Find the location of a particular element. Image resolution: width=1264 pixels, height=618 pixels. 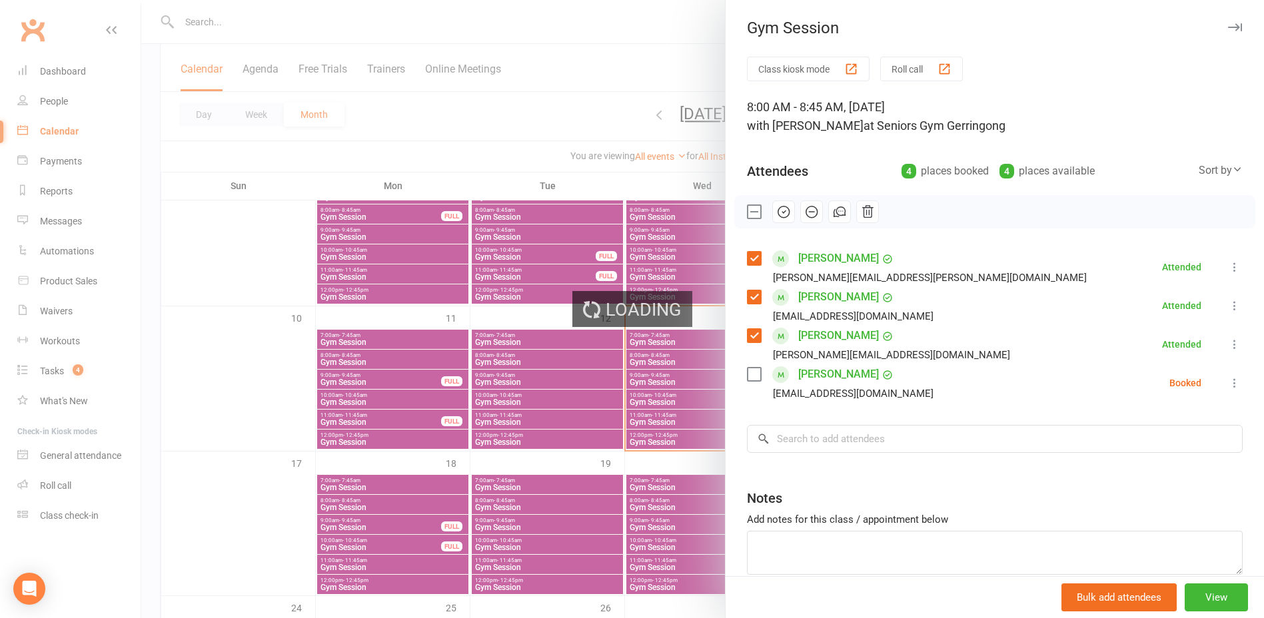

button: View is located at coordinates (1216, 597).